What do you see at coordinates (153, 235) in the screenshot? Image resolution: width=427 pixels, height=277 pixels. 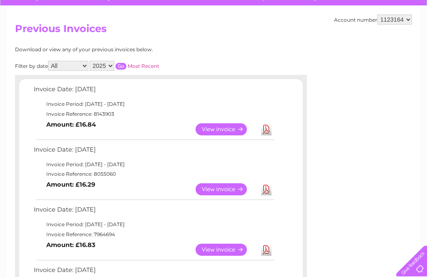 I see `td: Invoice Reference: 7964694` at bounding box center [153, 235].